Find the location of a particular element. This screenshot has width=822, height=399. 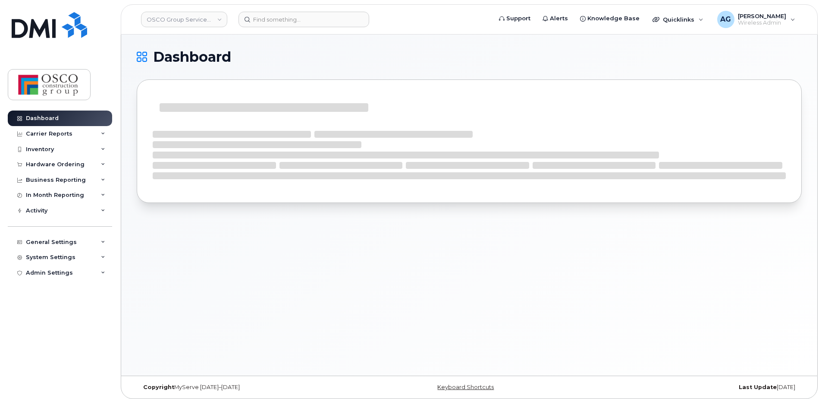

a: Keyboard Shortcuts is located at coordinates (466, 387).